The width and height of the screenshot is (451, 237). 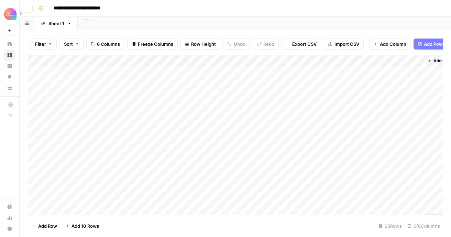 What do you see at coordinates (10, 55) in the screenshot?
I see `a: Browse` at bounding box center [10, 55].